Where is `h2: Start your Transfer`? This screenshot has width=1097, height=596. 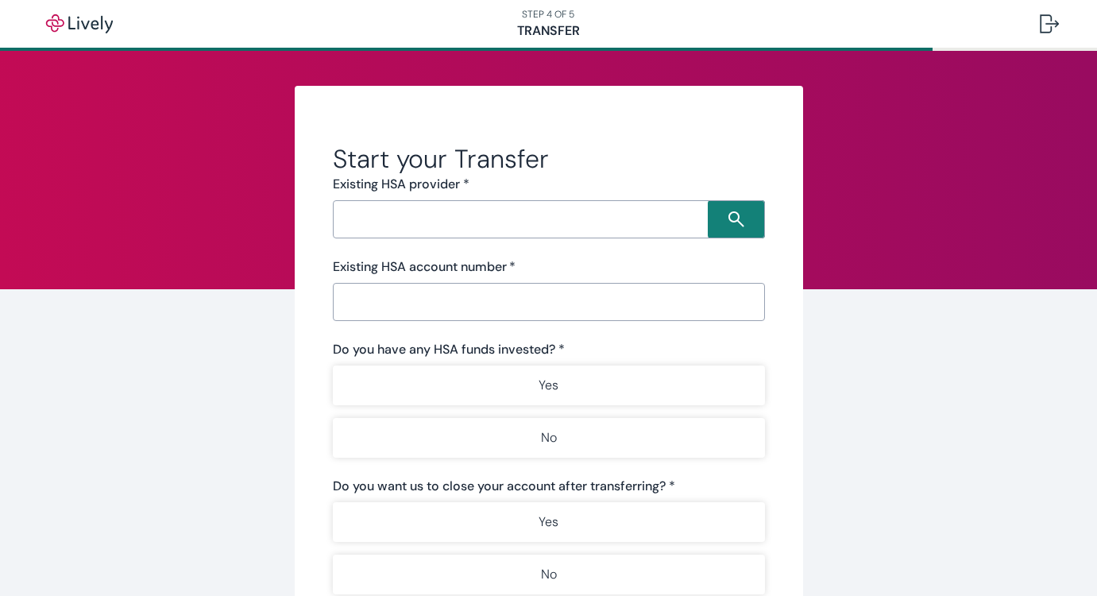 h2: Start your Transfer is located at coordinates (549, 159).